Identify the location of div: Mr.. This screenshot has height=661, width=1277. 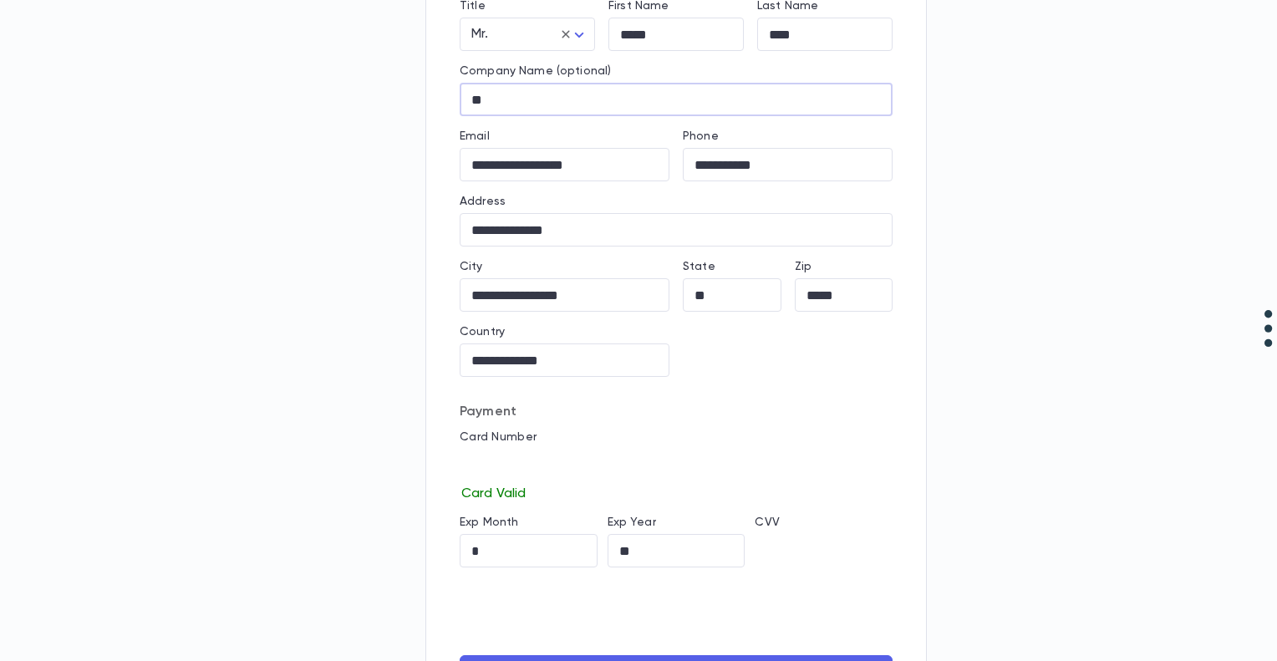
(527, 34).